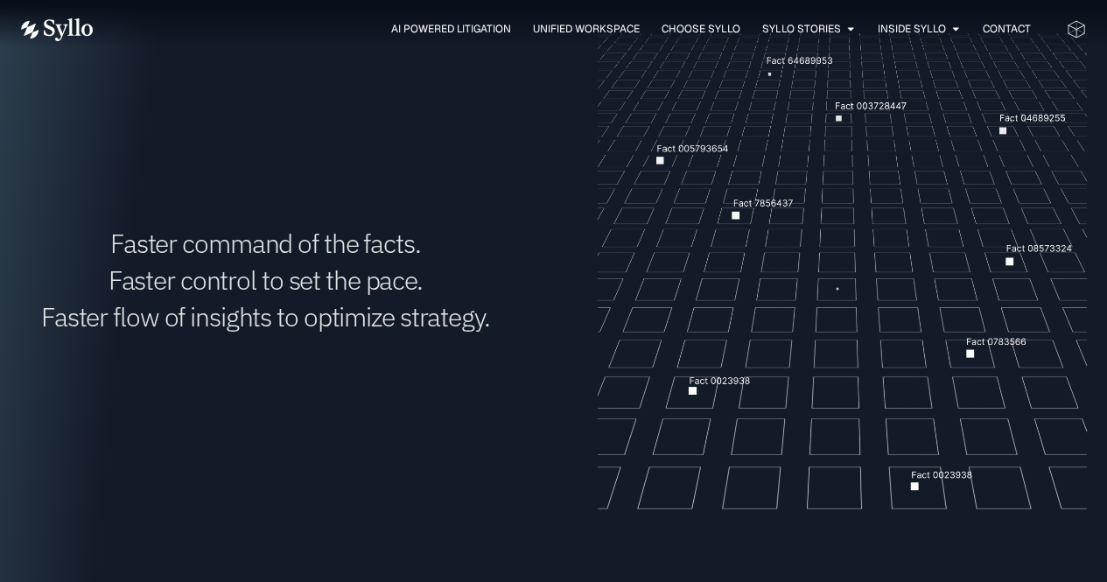  I want to click on a: Unified Workspace, so click(586, 29).